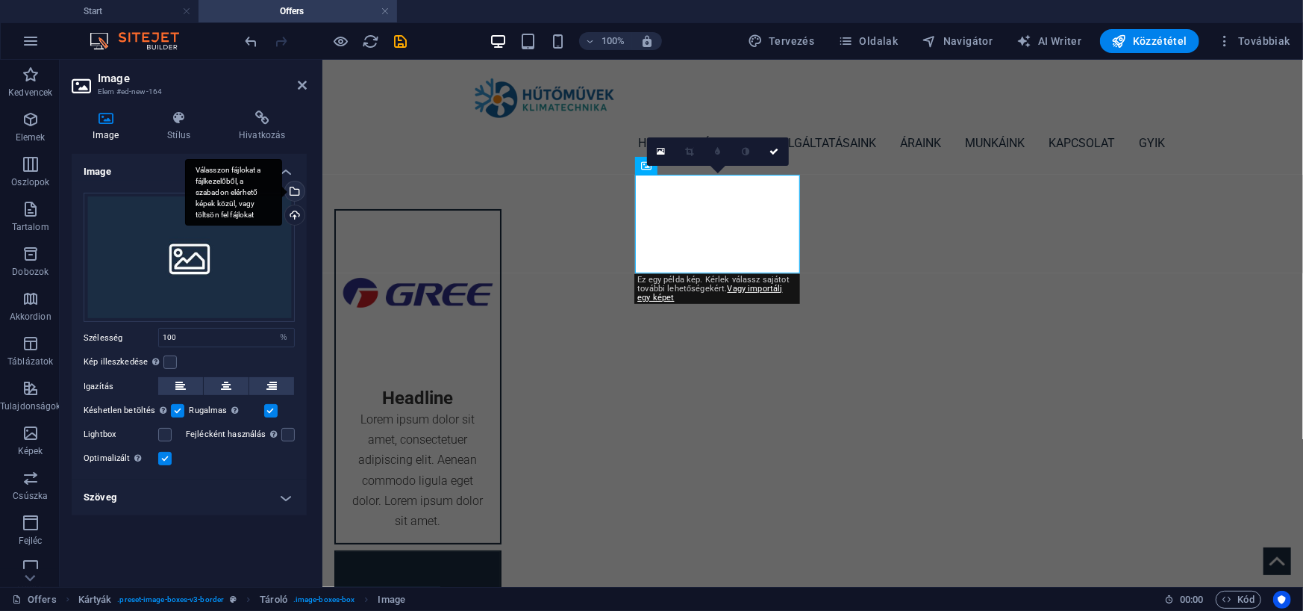  What do you see at coordinates (189, 257) in the screenshot?
I see `div: img-small.jpg` at bounding box center [189, 257].